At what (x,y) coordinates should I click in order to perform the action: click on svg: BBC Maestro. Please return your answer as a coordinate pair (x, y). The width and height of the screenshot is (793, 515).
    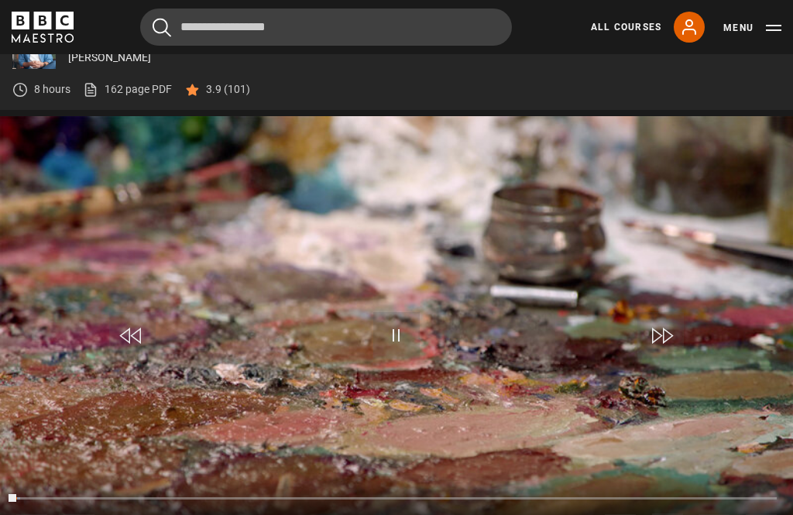
    Looking at the image, I should click on (43, 27).